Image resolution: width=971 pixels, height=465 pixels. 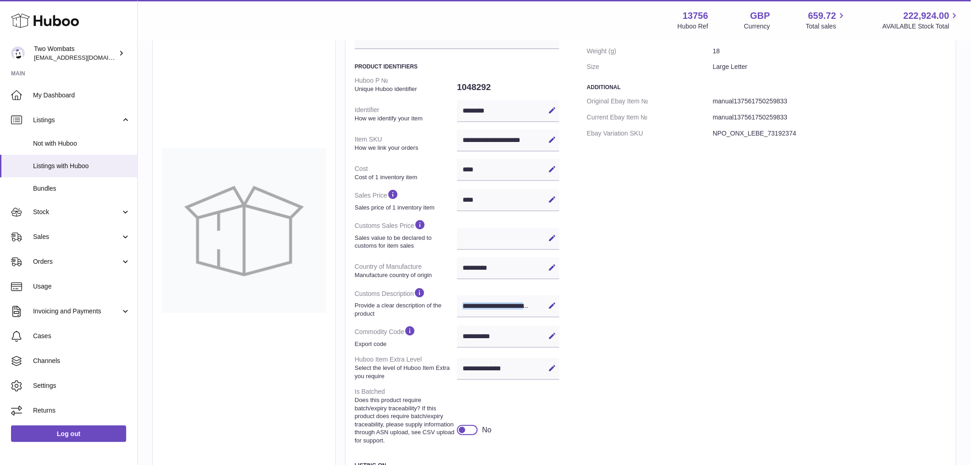 I want to click on span: Returns, so click(x=82, y=410).